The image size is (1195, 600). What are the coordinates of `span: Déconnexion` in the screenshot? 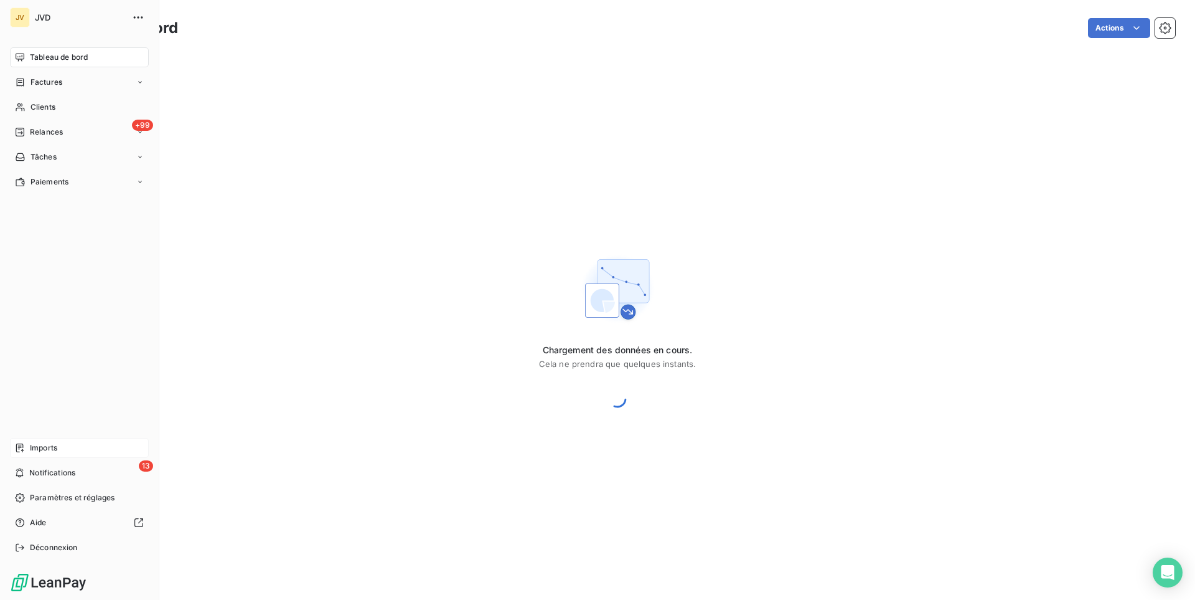 It's located at (54, 547).